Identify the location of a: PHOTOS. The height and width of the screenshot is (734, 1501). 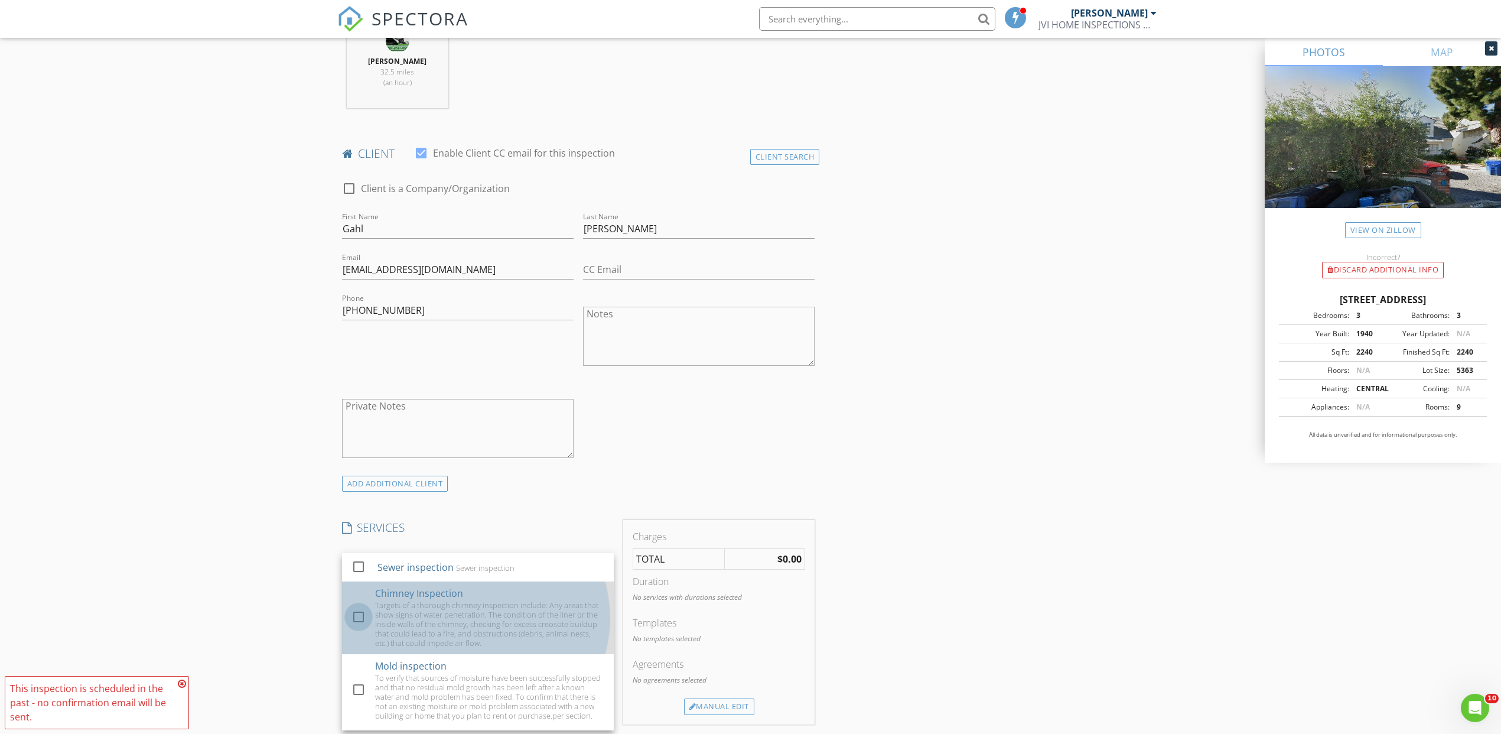
(1324, 52).